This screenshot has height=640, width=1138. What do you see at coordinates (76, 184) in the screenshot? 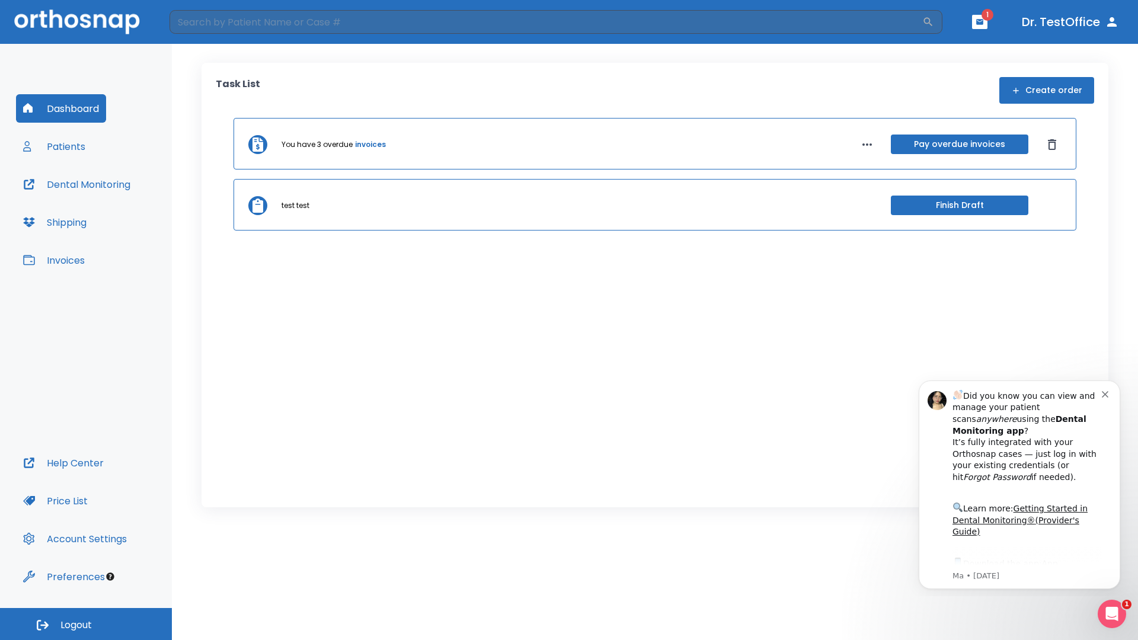
I see `a: Dental Monitoring` at bounding box center [76, 184].